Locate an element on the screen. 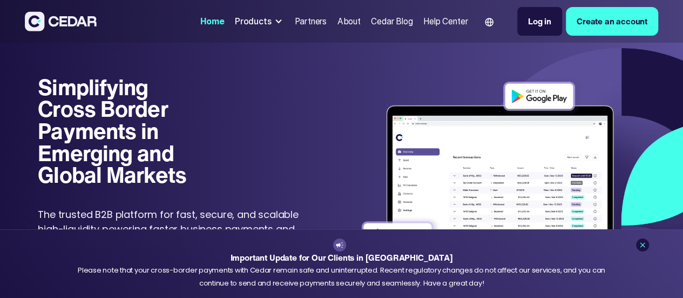 The height and width of the screenshot is (298, 683). a: About is located at coordinates (349, 21).